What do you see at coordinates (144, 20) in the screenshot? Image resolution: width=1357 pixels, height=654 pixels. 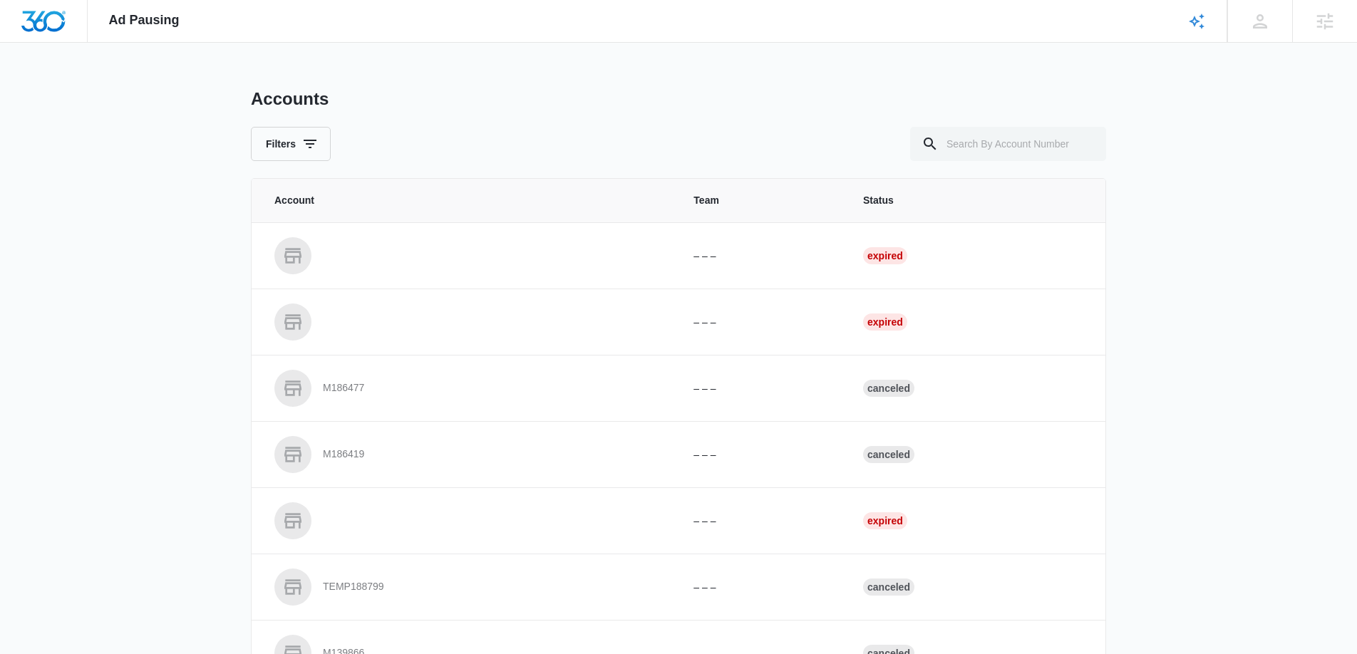 I see `span: Ad Pausing` at bounding box center [144, 20].